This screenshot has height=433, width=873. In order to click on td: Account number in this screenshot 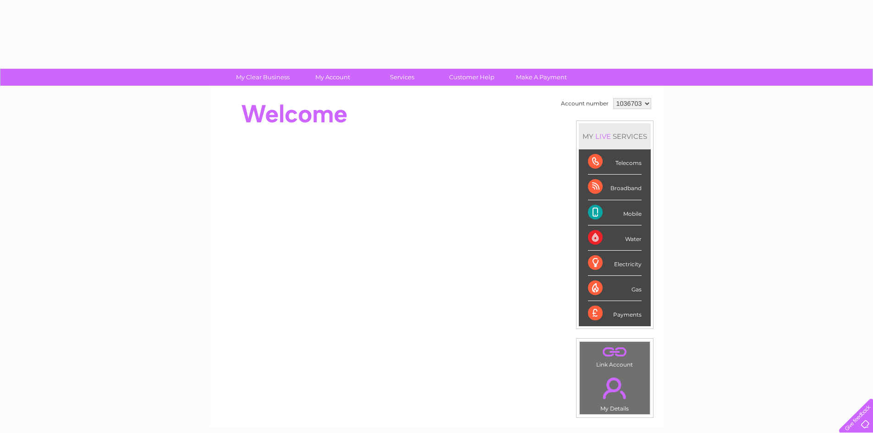, I will do `click(584, 104)`.